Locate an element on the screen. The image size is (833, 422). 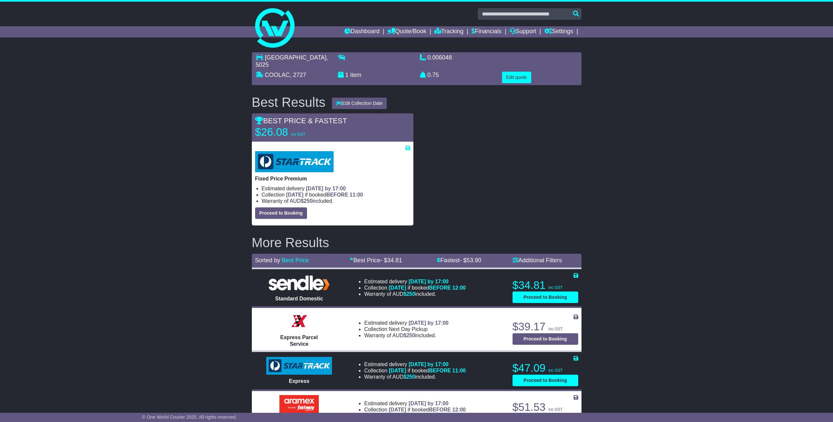
span: item is located at coordinates (356, 75).